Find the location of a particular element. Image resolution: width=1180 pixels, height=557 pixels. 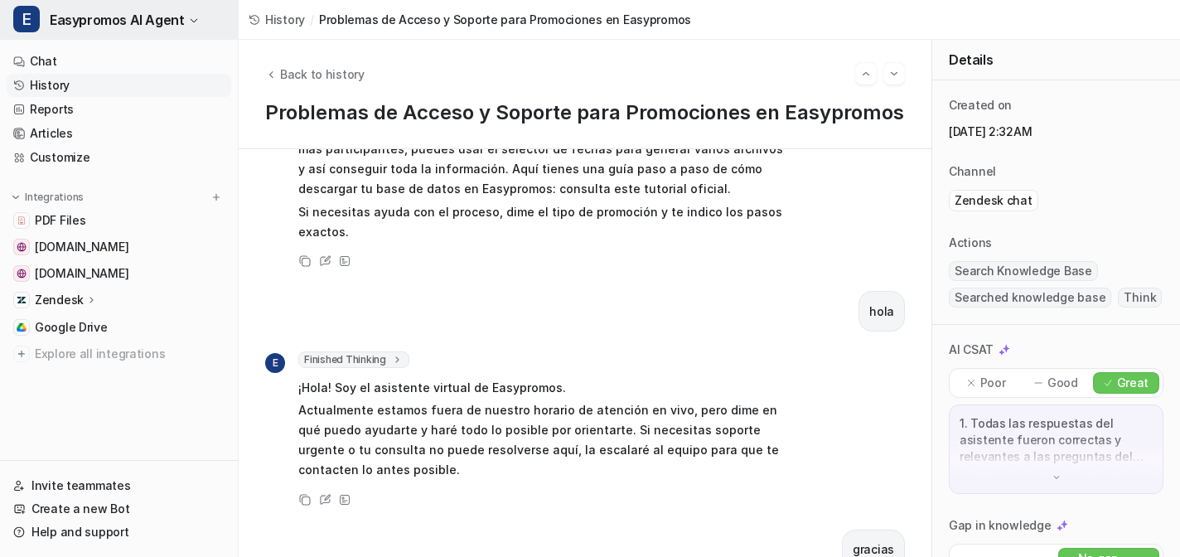

span: Search Knowledge Base is located at coordinates (1023, 271).